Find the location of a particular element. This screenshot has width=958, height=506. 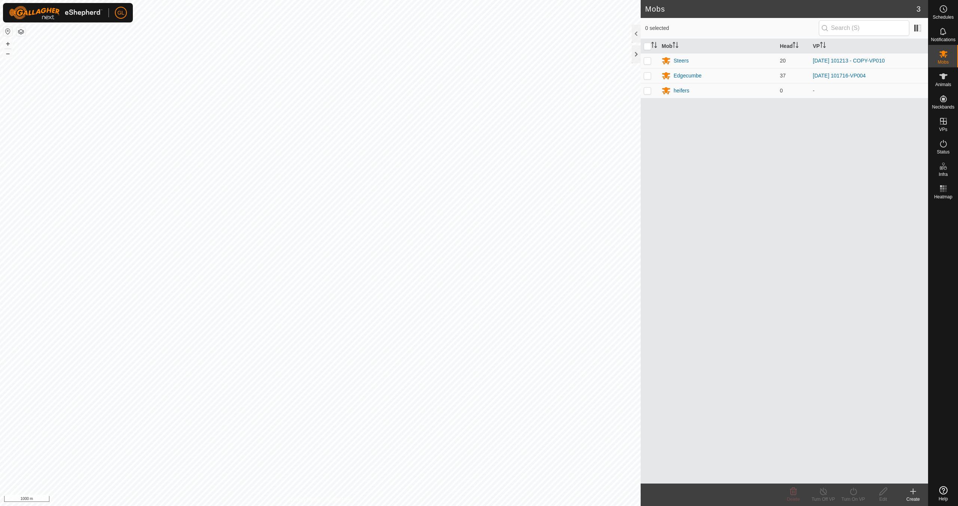

span: GL is located at coordinates (121, 13).